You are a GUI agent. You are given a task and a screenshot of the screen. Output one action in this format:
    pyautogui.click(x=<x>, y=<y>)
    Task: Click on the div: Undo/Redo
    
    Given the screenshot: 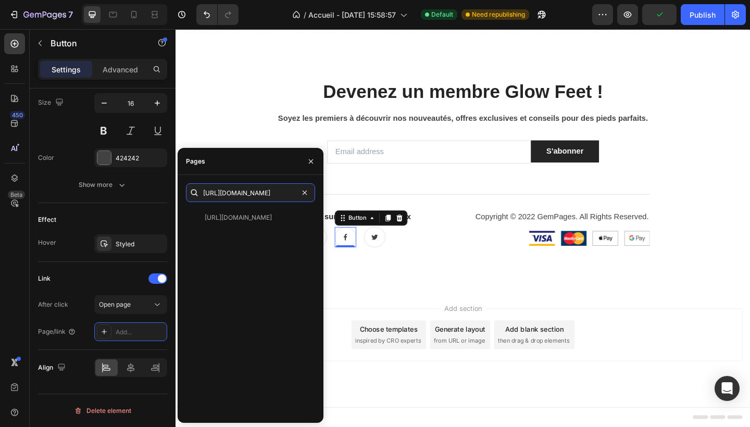 What is the action you would take?
    pyautogui.click(x=217, y=15)
    